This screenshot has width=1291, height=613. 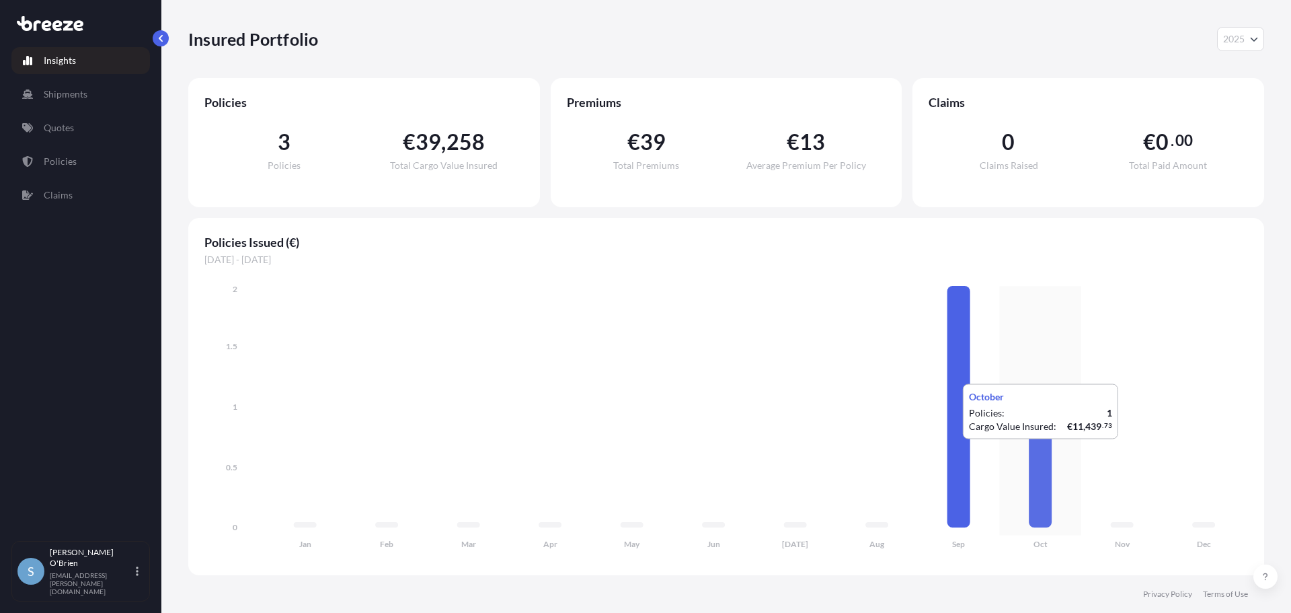 What do you see at coordinates (81, 61) in the screenshot?
I see `a: Insights` at bounding box center [81, 61].